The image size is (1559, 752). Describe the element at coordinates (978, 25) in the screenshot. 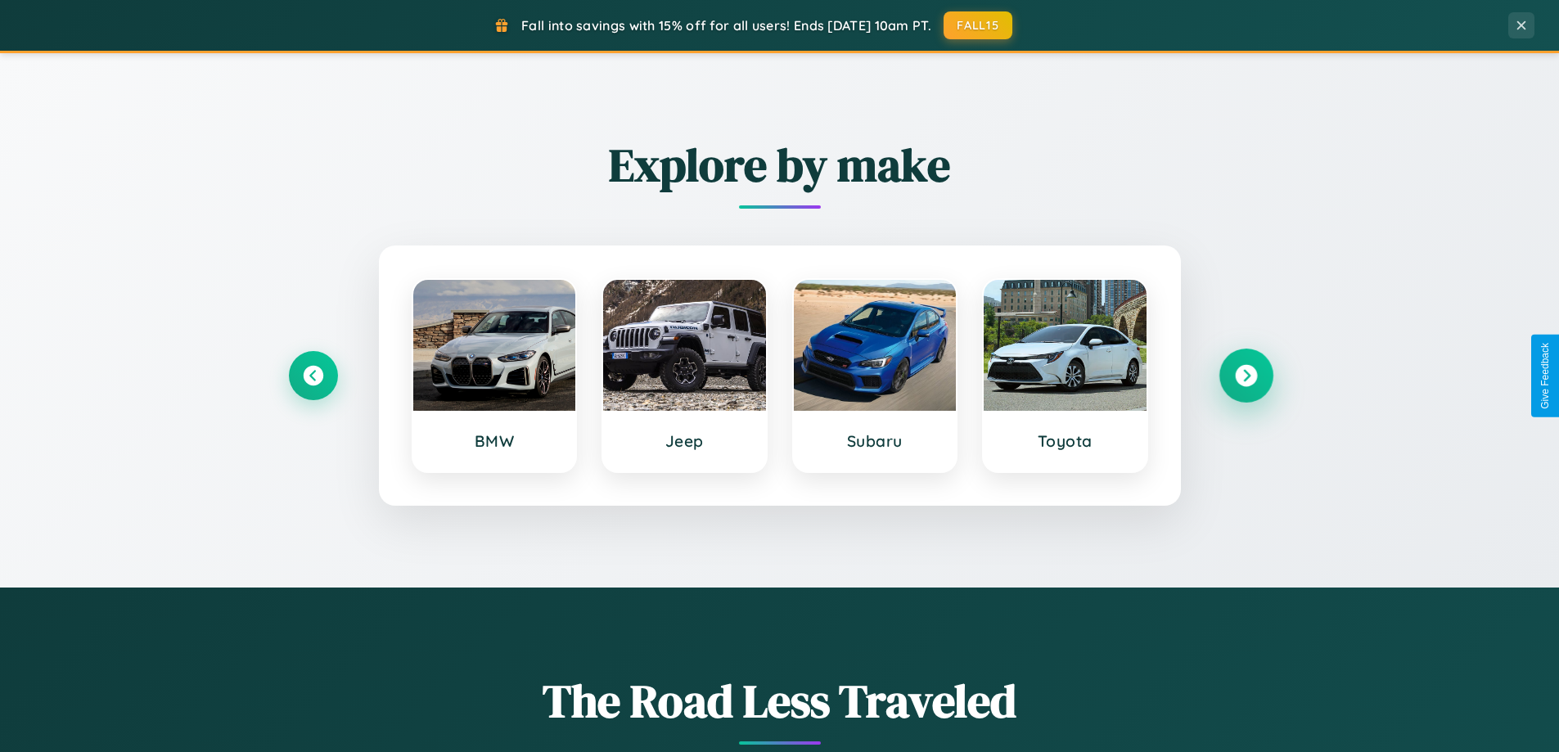

I see `button: FALL15` at that location.